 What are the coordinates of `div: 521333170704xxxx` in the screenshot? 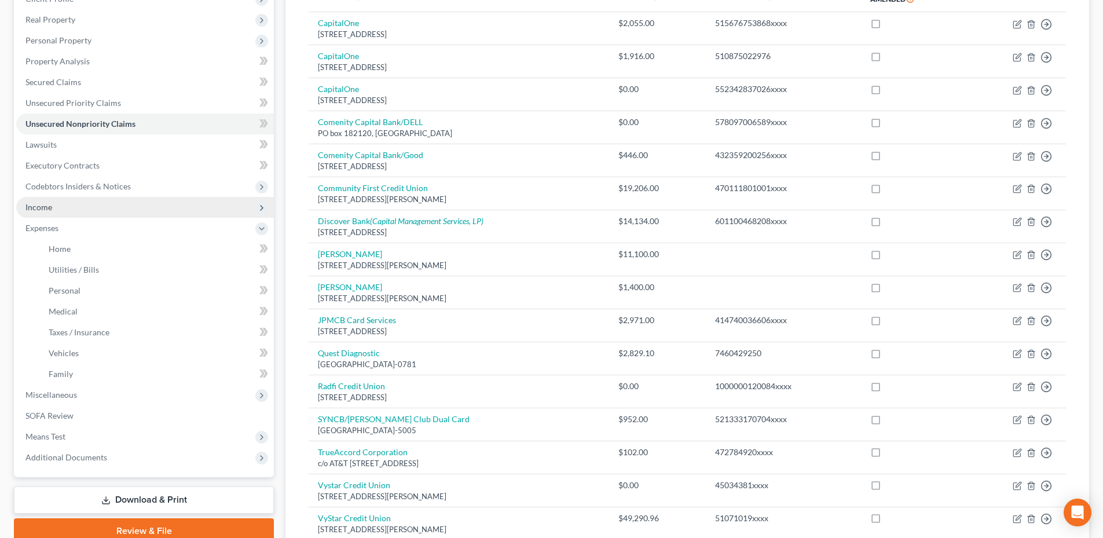 It's located at (784, 419).